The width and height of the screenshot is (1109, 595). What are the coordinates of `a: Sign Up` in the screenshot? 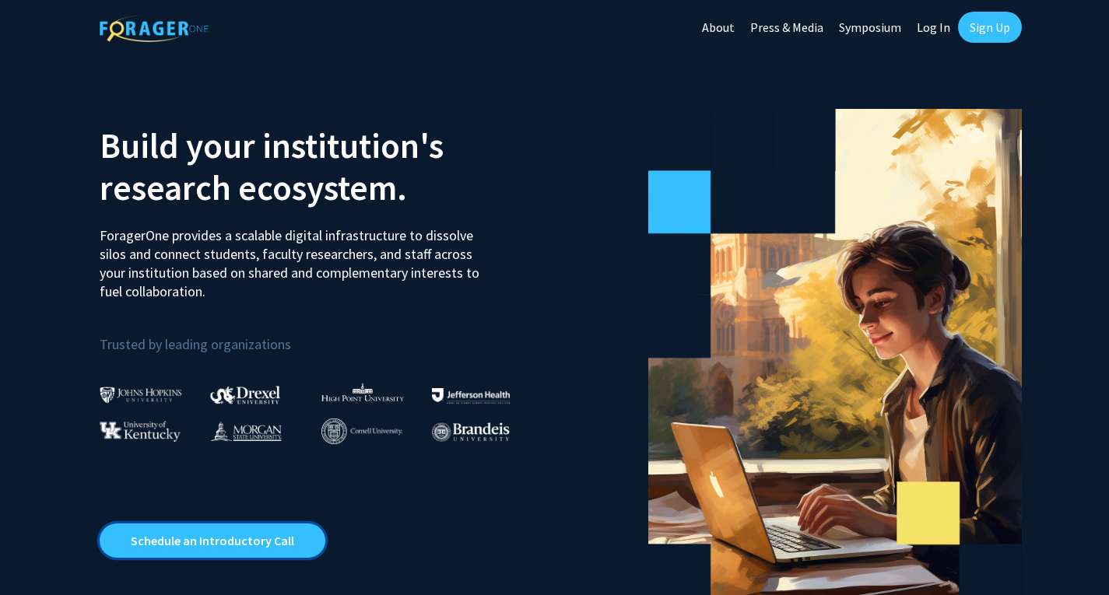 It's located at (990, 27).